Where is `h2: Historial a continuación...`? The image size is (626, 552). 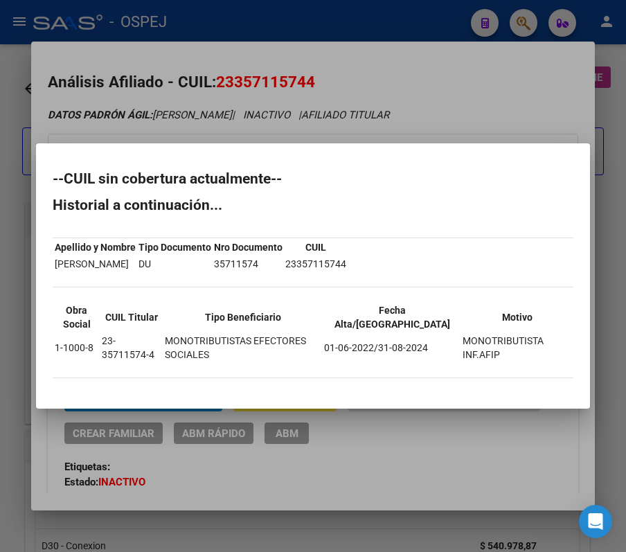 h2: Historial a continuación... is located at coordinates (313, 205).